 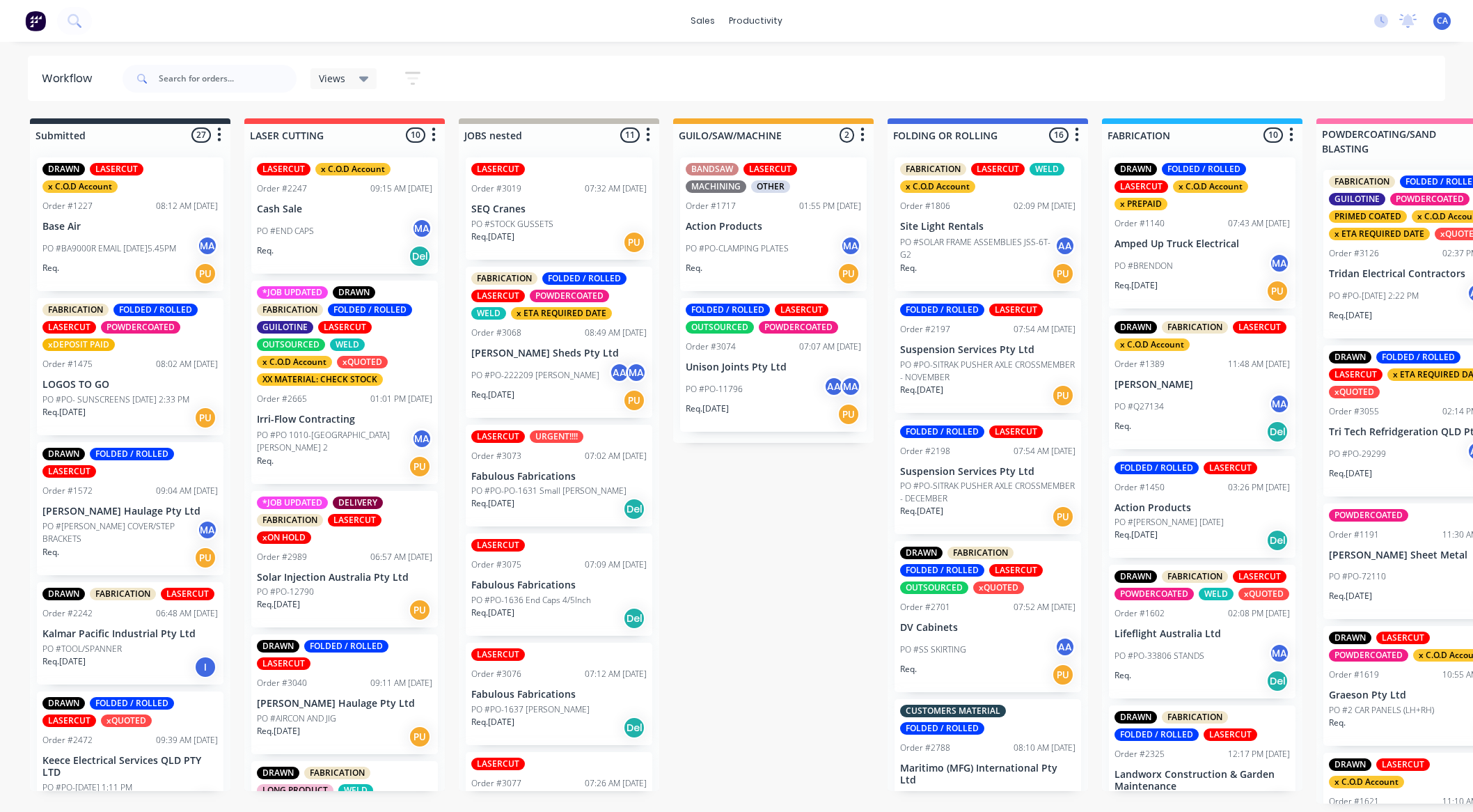 I want to click on p: Fabulous Fabrications, so click(x=559, y=585).